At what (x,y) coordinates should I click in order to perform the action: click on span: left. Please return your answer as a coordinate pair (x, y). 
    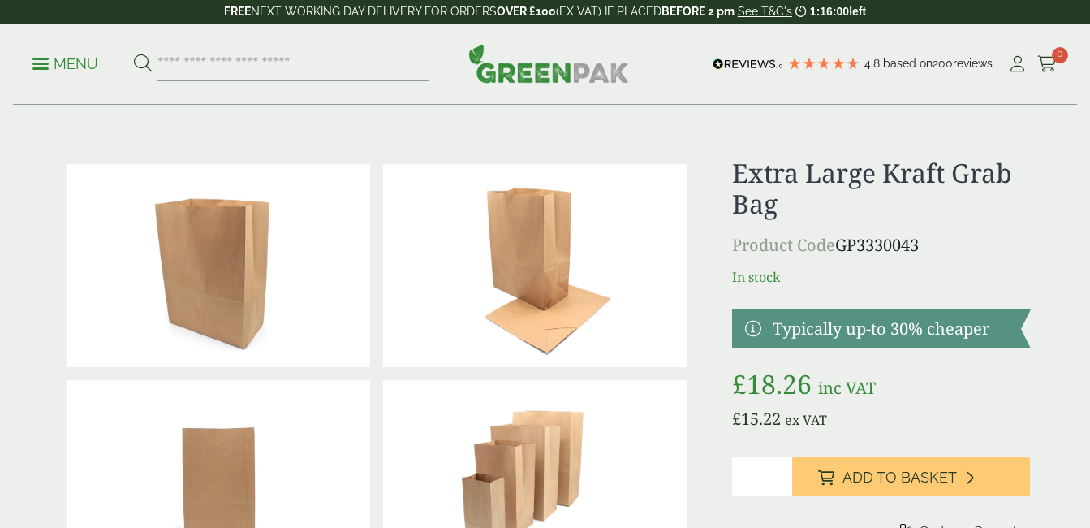
    Looking at the image, I should click on (857, 11).